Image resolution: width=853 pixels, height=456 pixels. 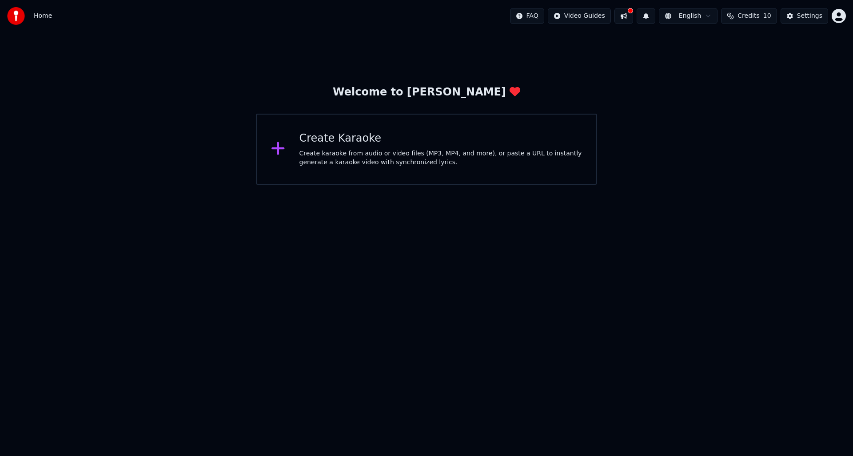 I want to click on div: Create Karaoke, so click(x=441, y=139).